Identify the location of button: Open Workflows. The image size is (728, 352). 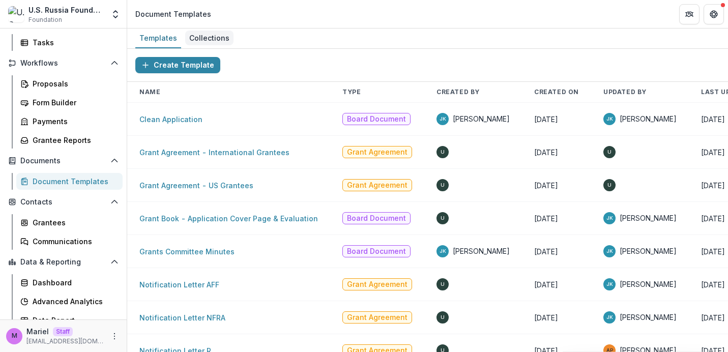
(63, 63).